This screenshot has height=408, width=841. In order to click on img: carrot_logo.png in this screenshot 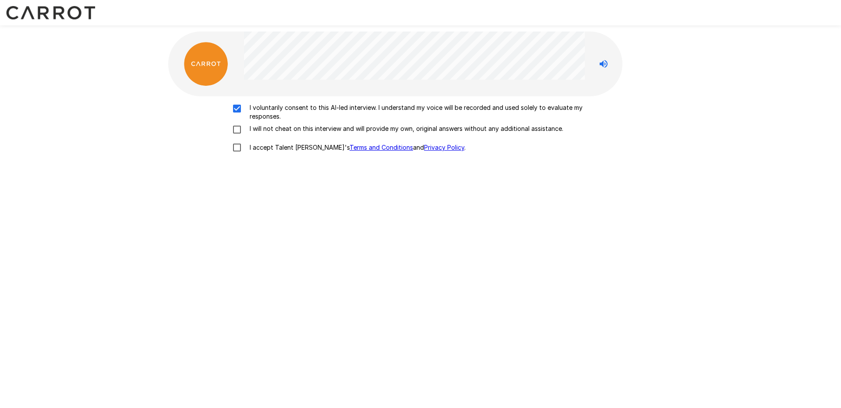, I will do `click(206, 64)`.